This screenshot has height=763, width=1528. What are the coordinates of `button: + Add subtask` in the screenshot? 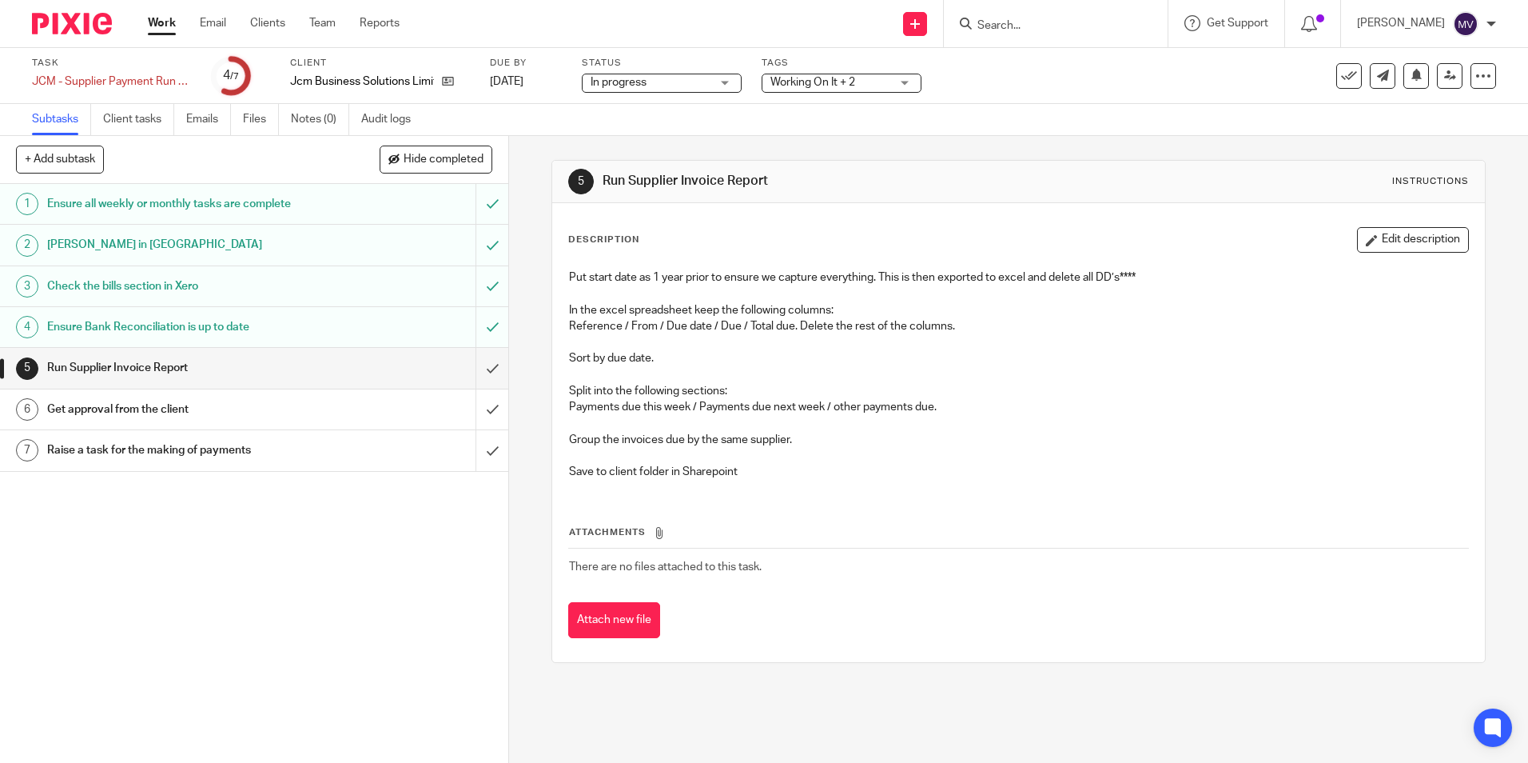 It's located at (60, 159).